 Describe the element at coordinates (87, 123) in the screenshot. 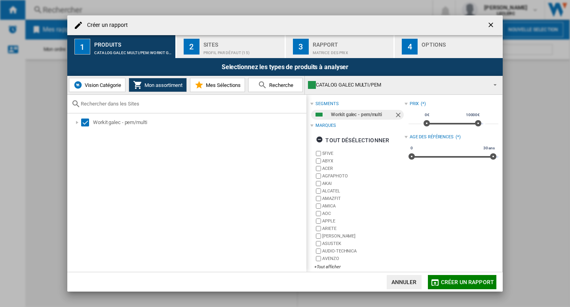

I see `md-checkbox: Select` at that location.